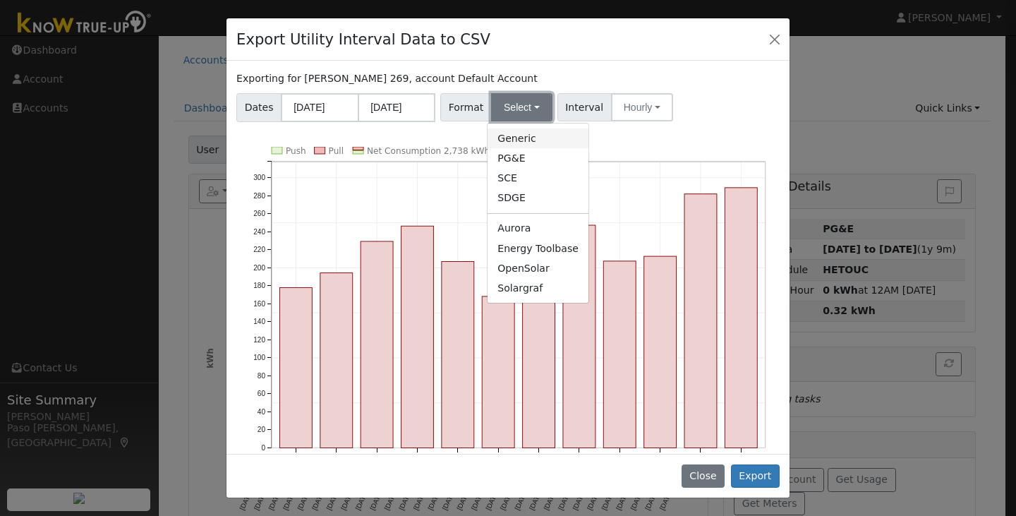 Image resolution: width=1016 pixels, height=516 pixels. Describe the element at coordinates (537, 138) in the screenshot. I see `a: Generic` at that location.